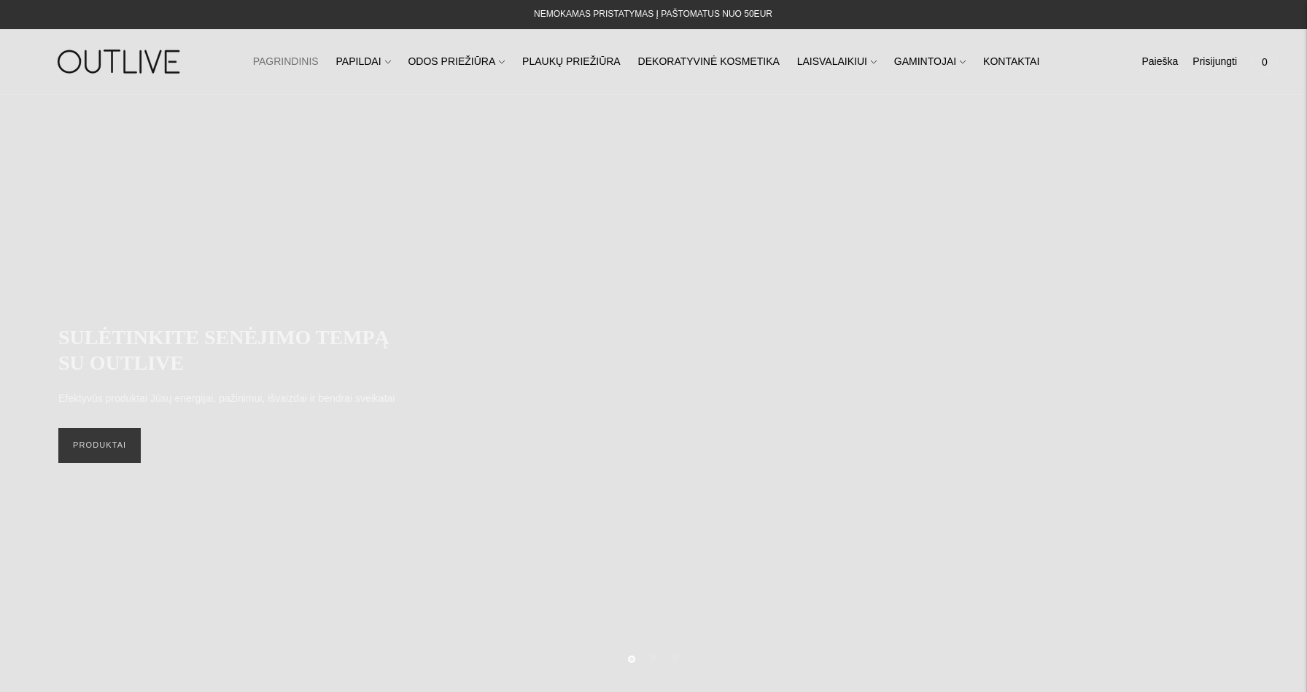 The width and height of the screenshot is (1307, 692). What do you see at coordinates (456, 62) in the screenshot?
I see `a: ODOS PRIEŽIŪRA` at bounding box center [456, 62].